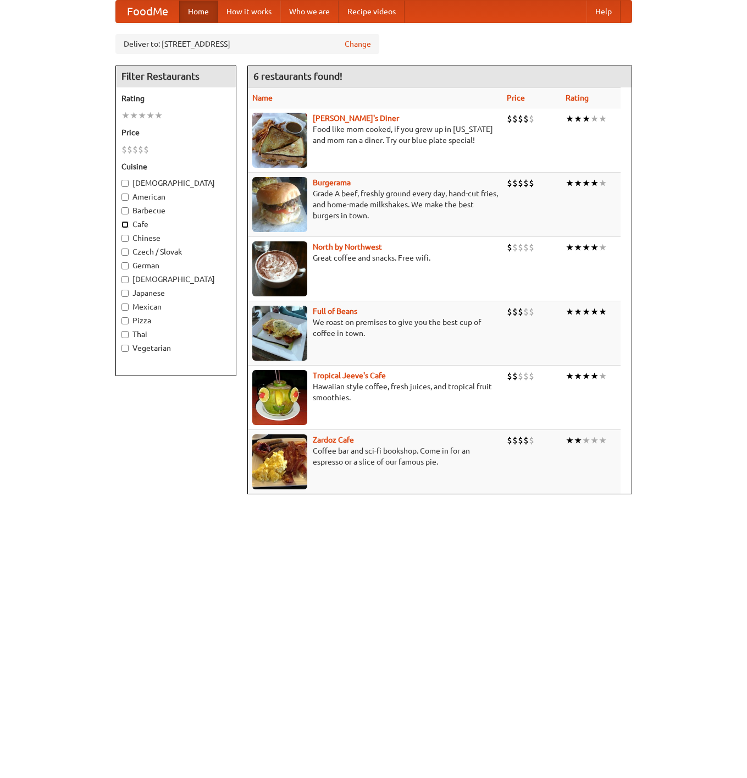  I want to click on a: Burgerama, so click(331, 182).